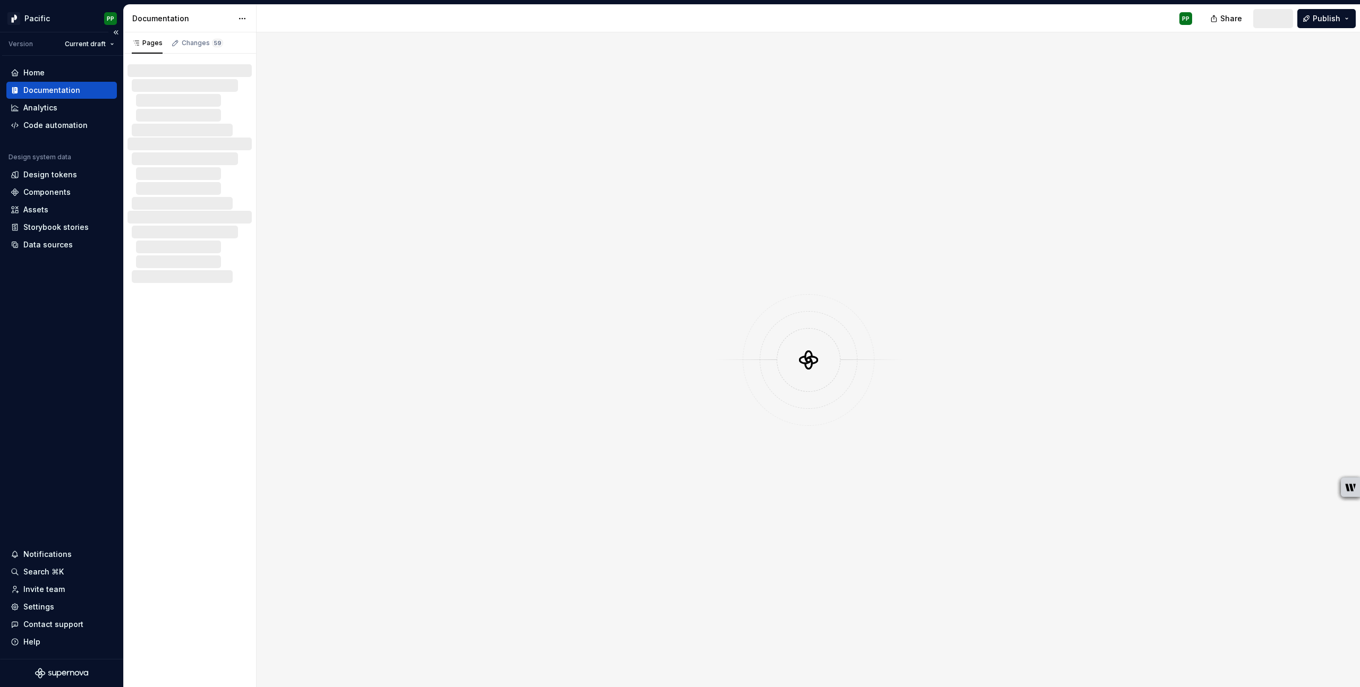 This screenshot has width=1360, height=687. What do you see at coordinates (202, 43) in the screenshot?
I see `div: Changes` at bounding box center [202, 43].